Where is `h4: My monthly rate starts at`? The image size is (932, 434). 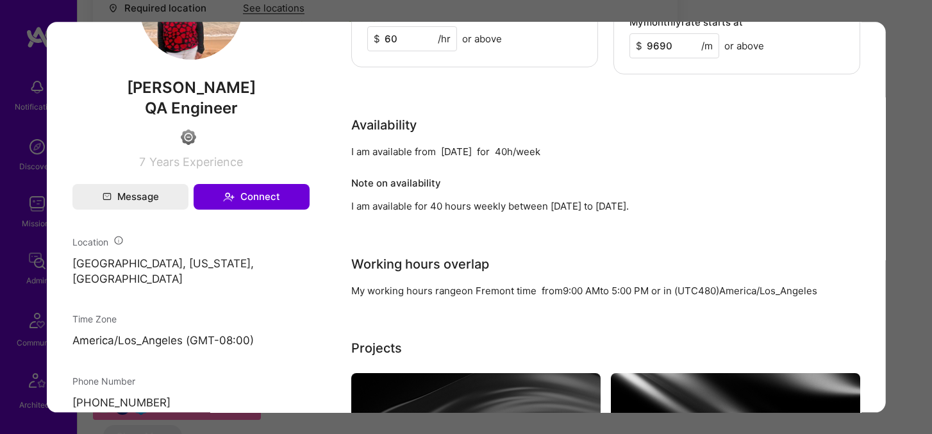
h4: My monthly rate starts at is located at coordinates (685, 22).